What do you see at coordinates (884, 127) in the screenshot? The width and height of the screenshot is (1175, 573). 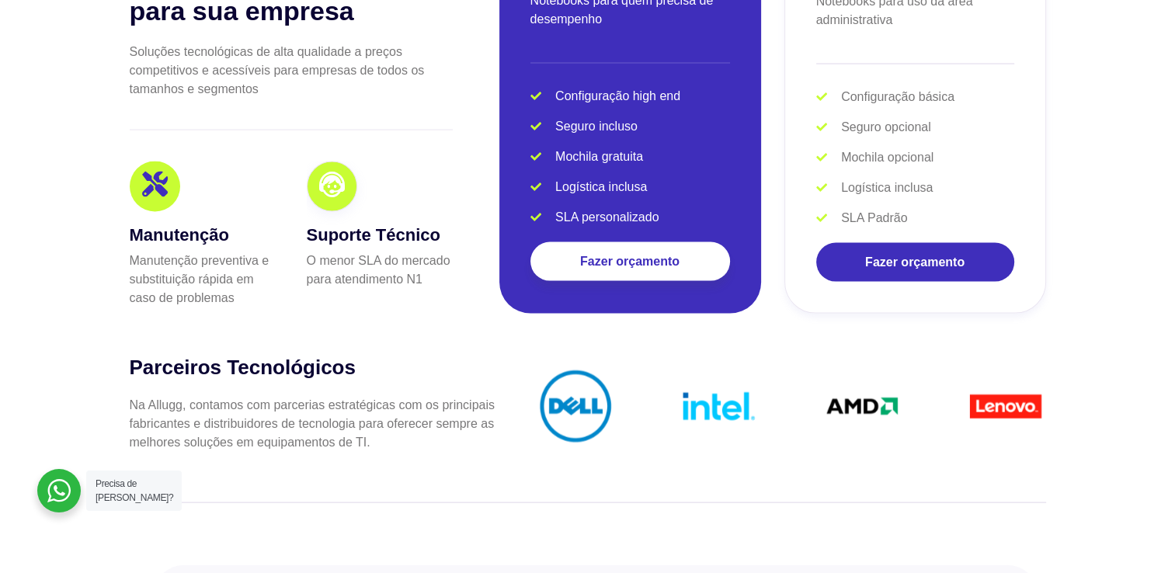 I see `span: Seguro opcional` at bounding box center [884, 127].